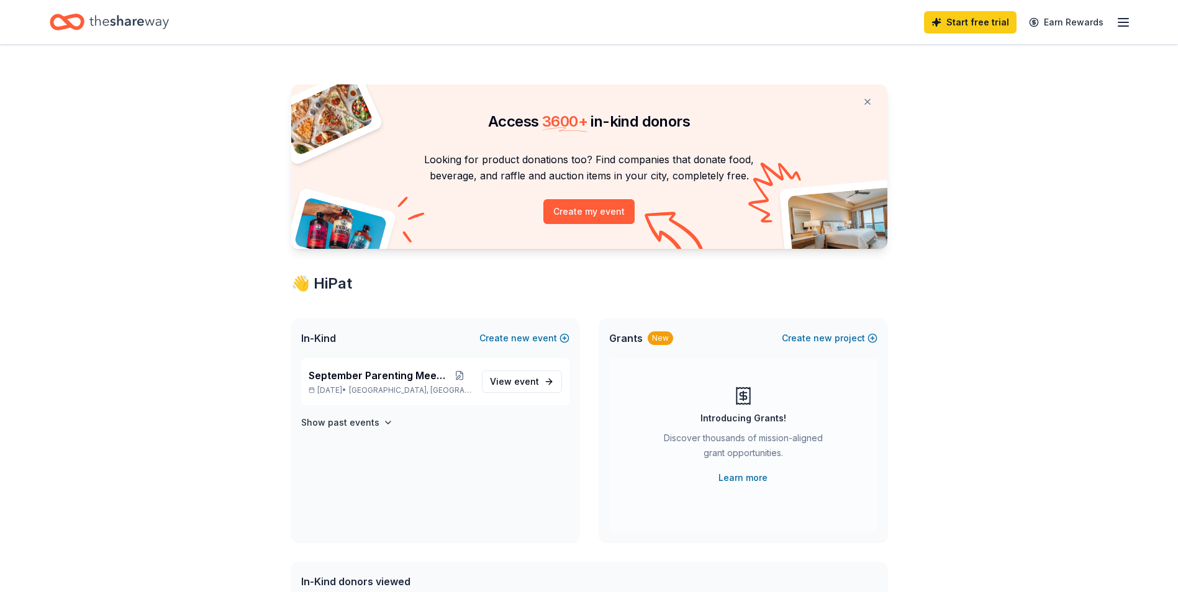  What do you see at coordinates (829, 338) in the screenshot?
I see `button: Createnewproject` at bounding box center [829, 338].